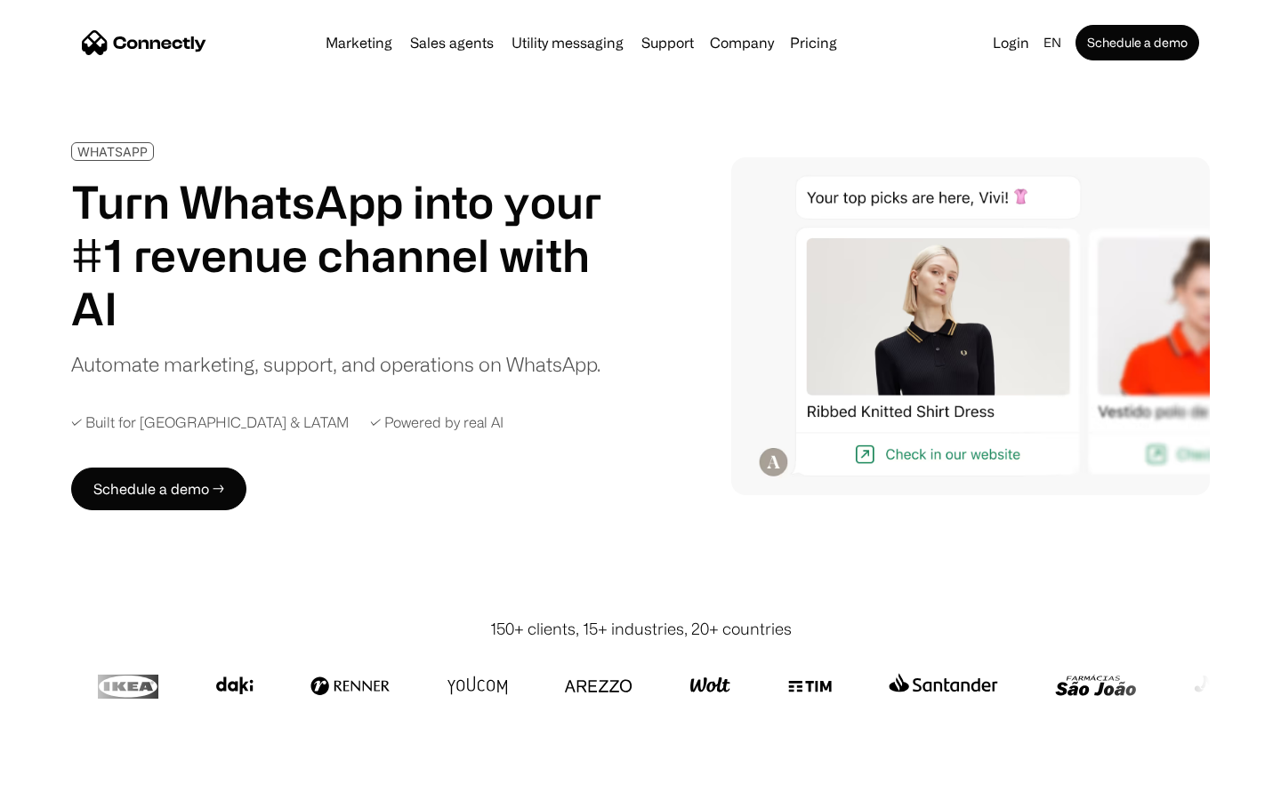  I want to click on a: Login, so click(1010, 43).